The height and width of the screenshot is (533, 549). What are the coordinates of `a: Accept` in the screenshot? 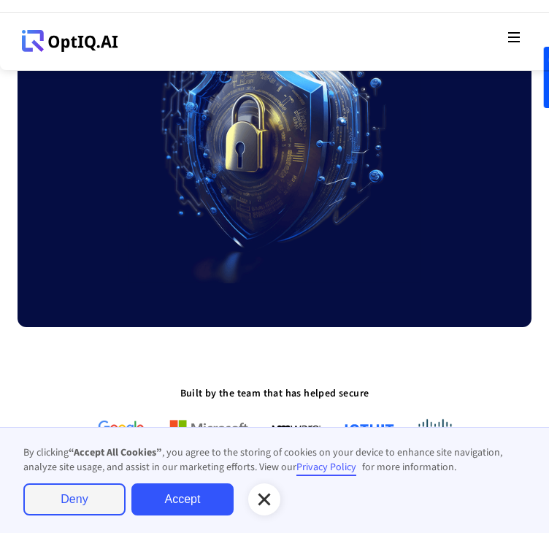 It's located at (182, 499).